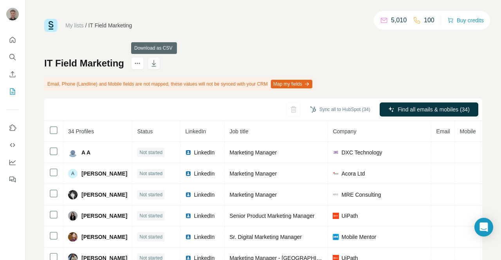 This screenshot has height=260, width=501. Describe the element at coordinates (13, 40) in the screenshot. I see `button: Quick start` at that location.